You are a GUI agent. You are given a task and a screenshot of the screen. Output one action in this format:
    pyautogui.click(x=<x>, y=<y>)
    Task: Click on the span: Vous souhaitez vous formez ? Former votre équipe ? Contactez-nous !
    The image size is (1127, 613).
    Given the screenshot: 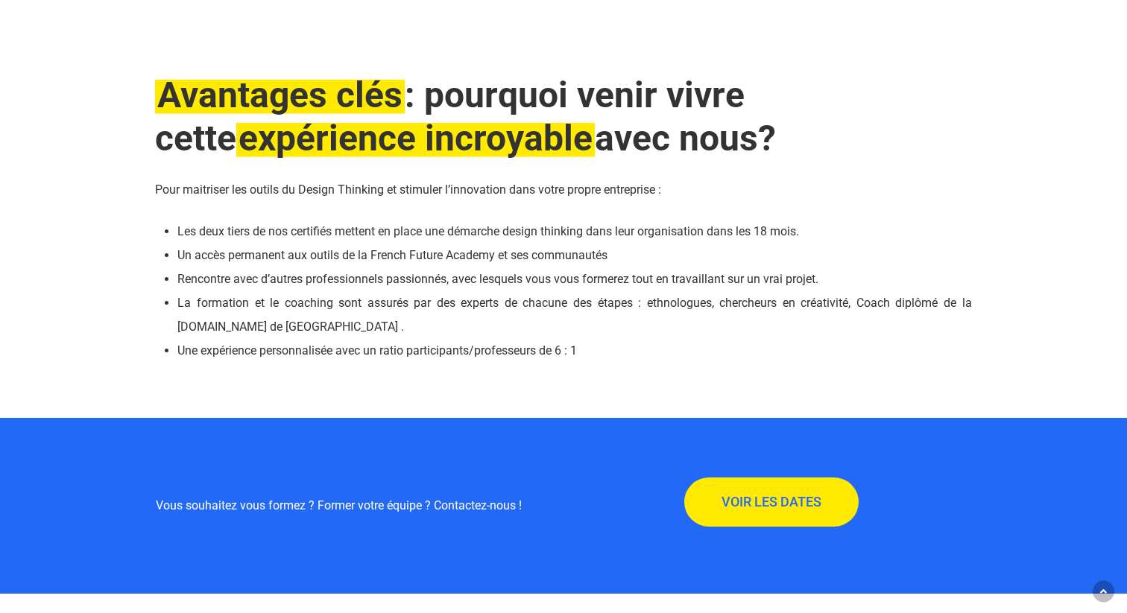 What is the action you would take?
    pyautogui.click(x=338, y=505)
    